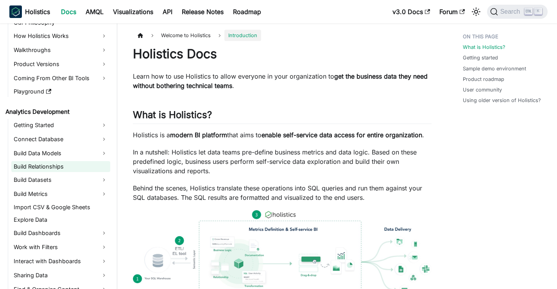 The height and width of the screenshot is (289, 557). I want to click on a: How Holistics Works, so click(61, 36).